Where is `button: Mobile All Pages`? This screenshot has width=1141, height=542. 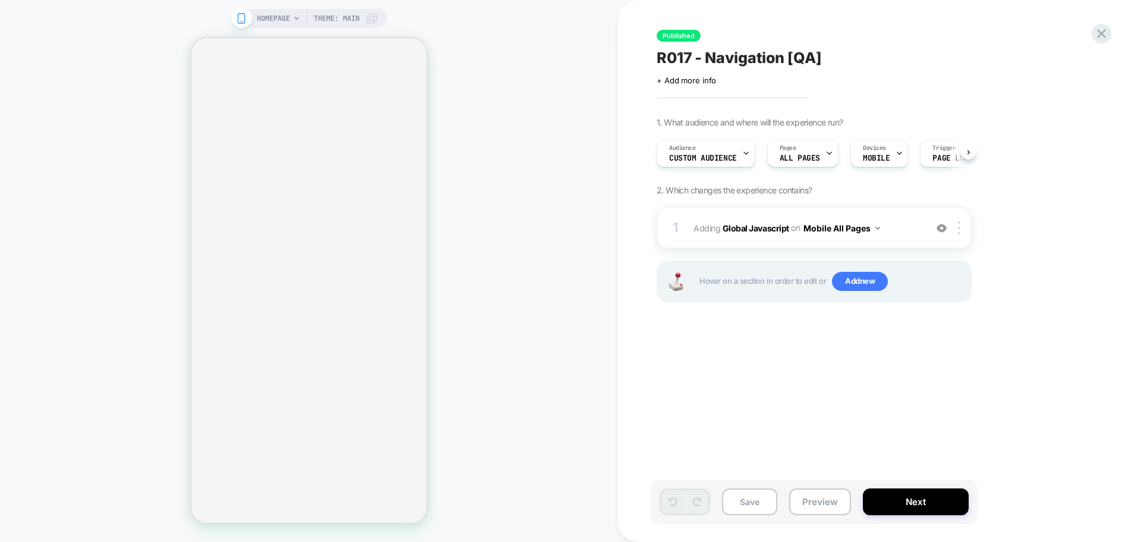
button: Mobile All Pages is located at coordinates (842, 228).